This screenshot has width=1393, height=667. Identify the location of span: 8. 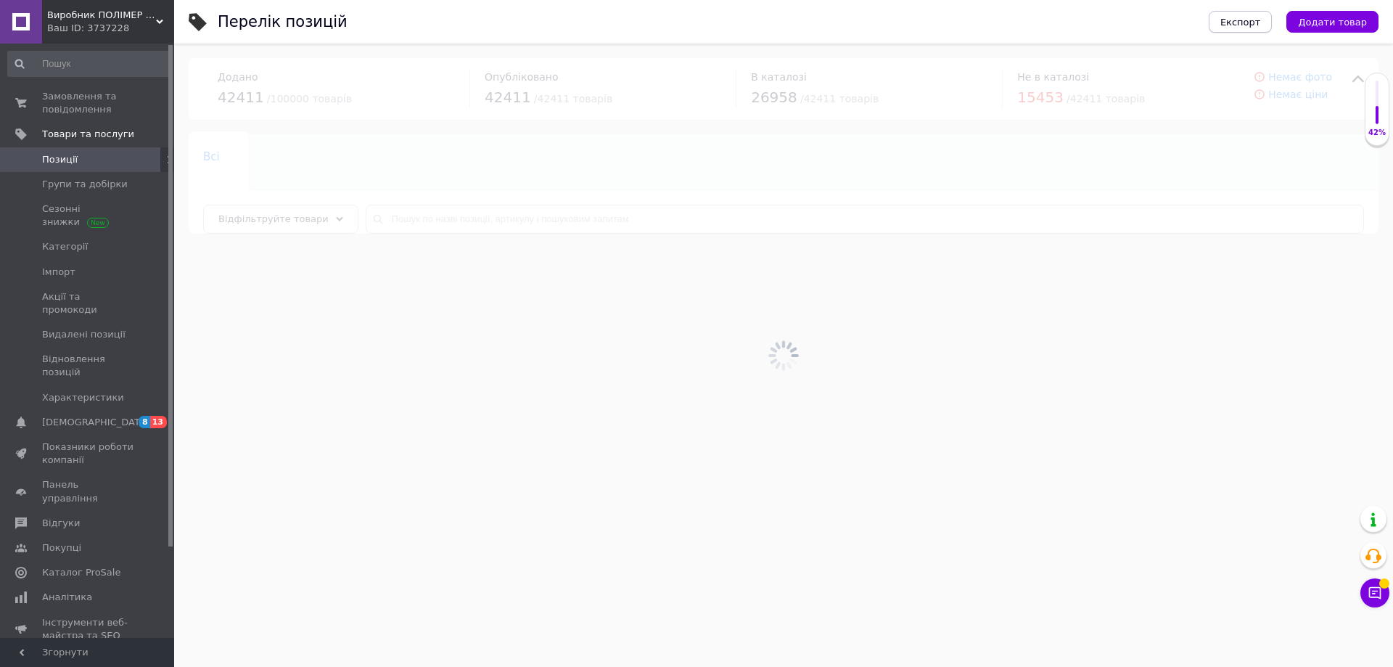
(144, 422).